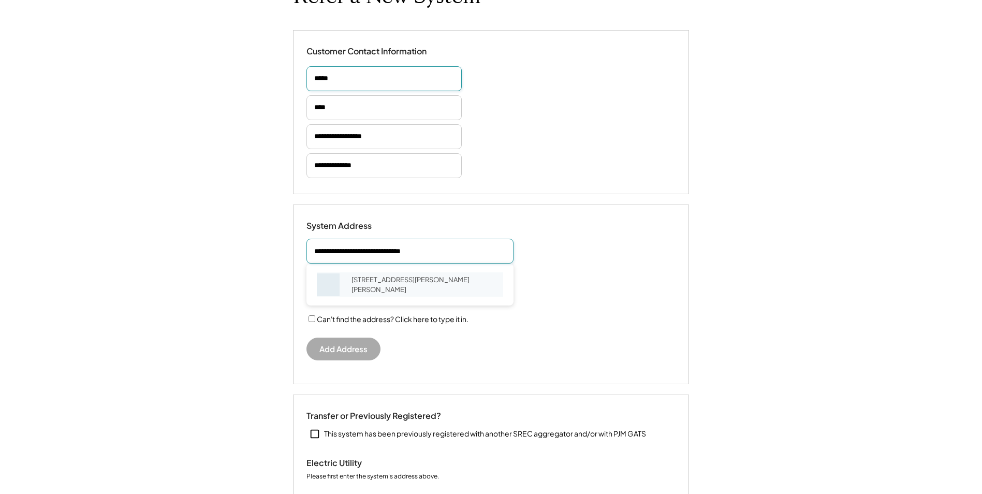  I want to click on div: Customer Contact Information, so click(366, 51).